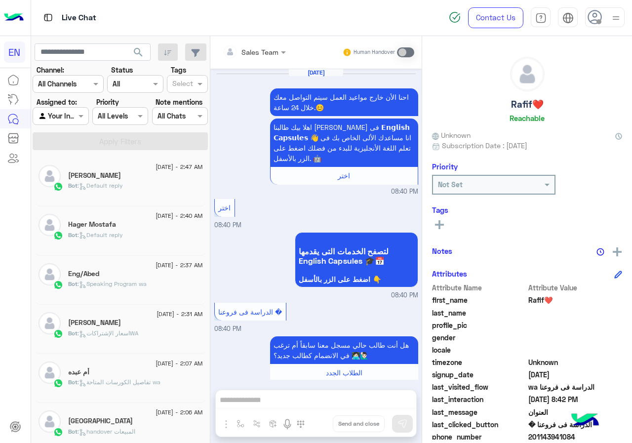  I want to click on h5: Omar, so click(94, 175).